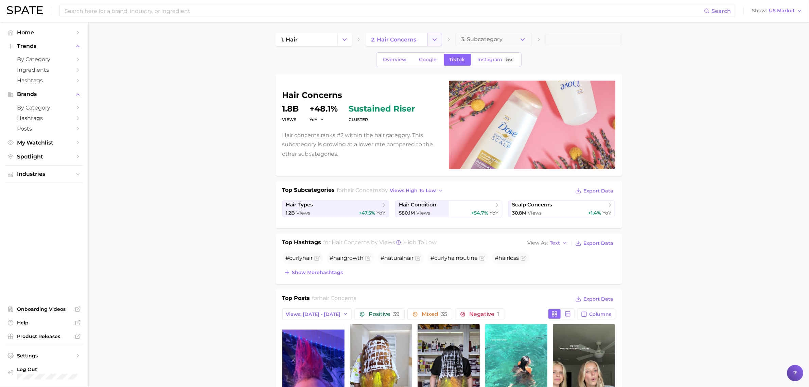  I want to click on span: +54.7%, so click(480, 213).